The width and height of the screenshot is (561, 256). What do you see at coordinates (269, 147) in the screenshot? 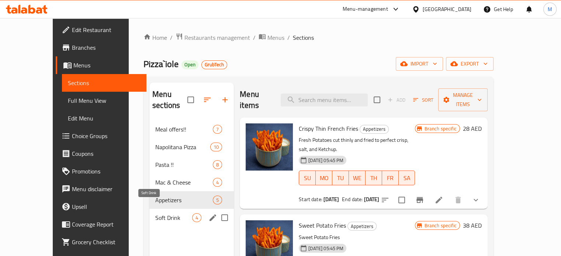
I see `img: Crispy Thin French Fries` at bounding box center [269, 147].